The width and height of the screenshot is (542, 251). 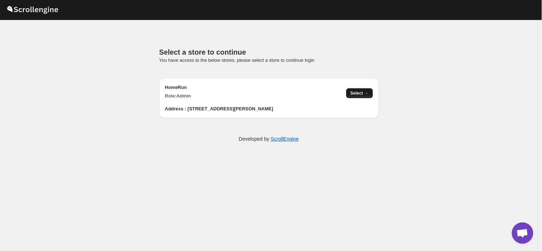 I want to click on a: Open chat, so click(x=523, y=233).